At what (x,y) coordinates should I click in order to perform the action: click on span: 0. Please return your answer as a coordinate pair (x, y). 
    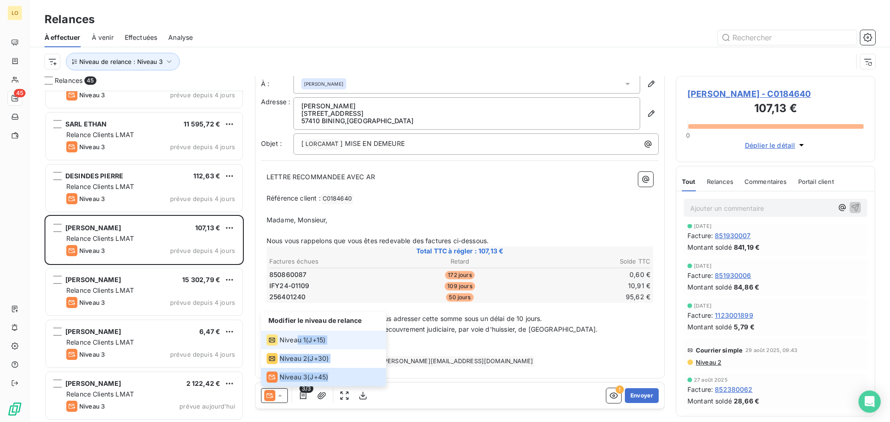
    Looking at the image, I should click on (688, 135).